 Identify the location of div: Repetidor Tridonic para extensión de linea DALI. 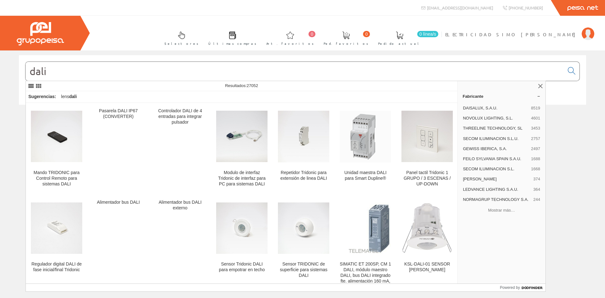
(303, 176).